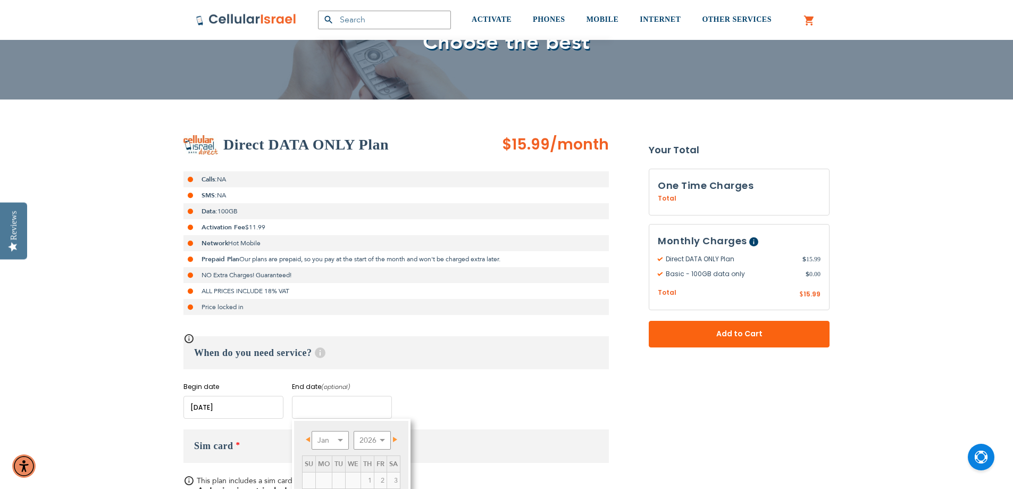  I want to click on label: End date, so click(342, 387).